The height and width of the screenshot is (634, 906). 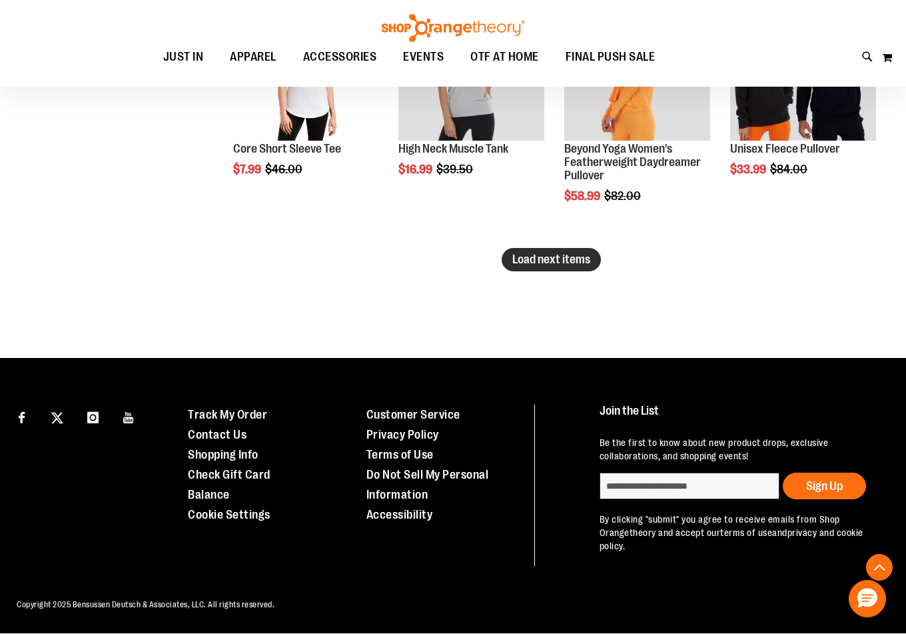 I want to click on button: Back To Top, so click(x=879, y=567).